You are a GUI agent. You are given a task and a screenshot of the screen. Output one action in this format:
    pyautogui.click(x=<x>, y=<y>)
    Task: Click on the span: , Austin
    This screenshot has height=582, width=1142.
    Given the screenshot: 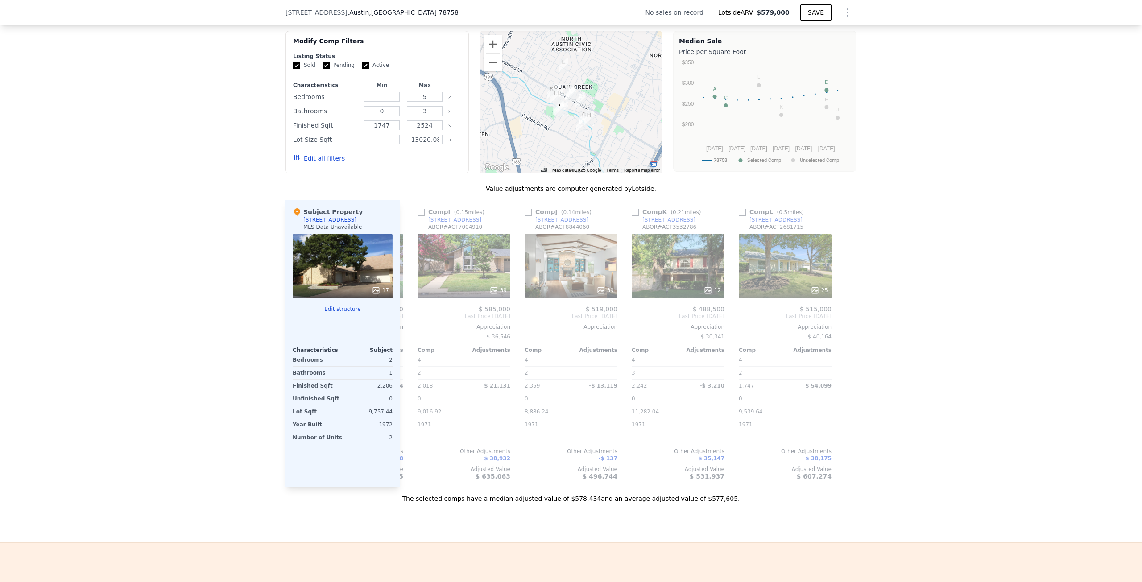 What is the action you would take?
    pyautogui.click(x=403, y=12)
    